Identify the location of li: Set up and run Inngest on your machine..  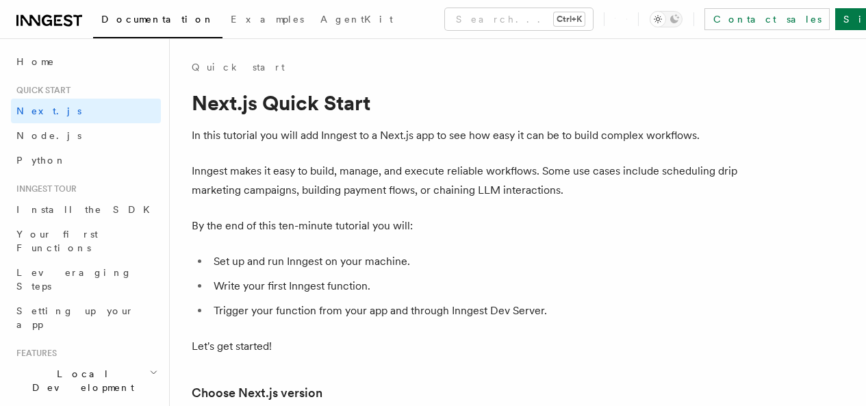
(474, 261).